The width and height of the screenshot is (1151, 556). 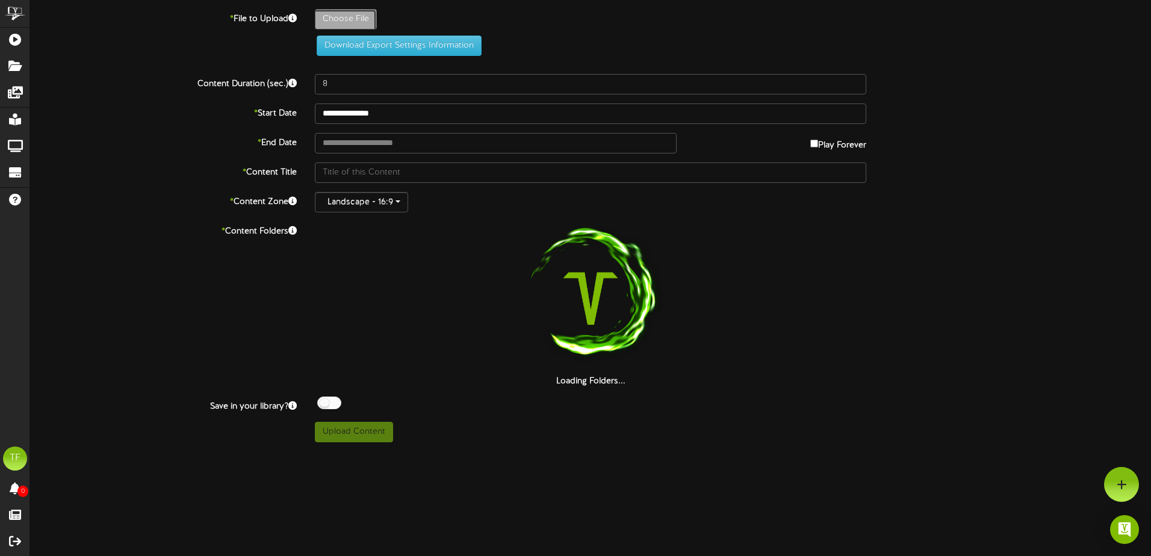 What do you see at coordinates (163, 404) in the screenshot?
I see `label: Save in your library?` at bounding box center [163, 404].